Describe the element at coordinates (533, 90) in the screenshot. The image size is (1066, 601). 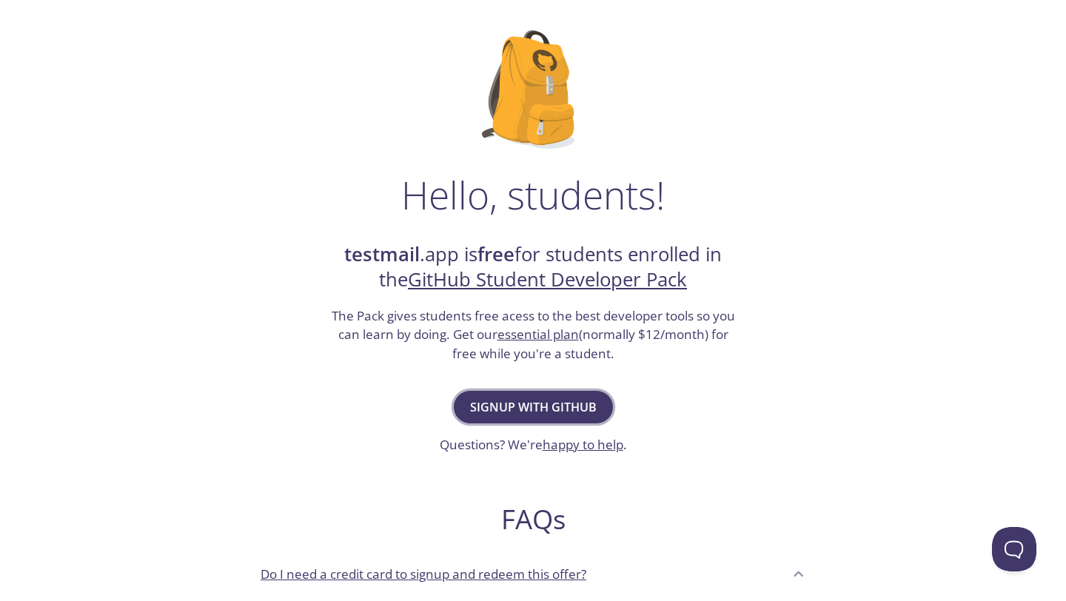
I see `img: github-student-backpack.png` at that location.